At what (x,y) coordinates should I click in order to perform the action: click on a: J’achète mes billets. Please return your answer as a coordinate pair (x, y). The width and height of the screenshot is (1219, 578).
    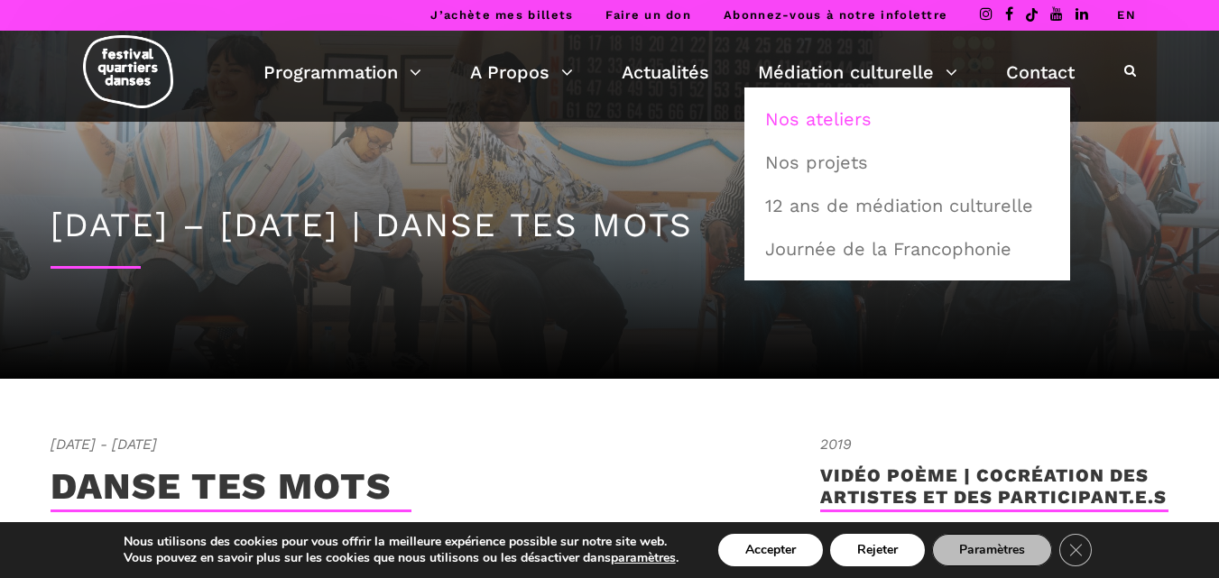
    Looking at the image, I should click on (502, 14).